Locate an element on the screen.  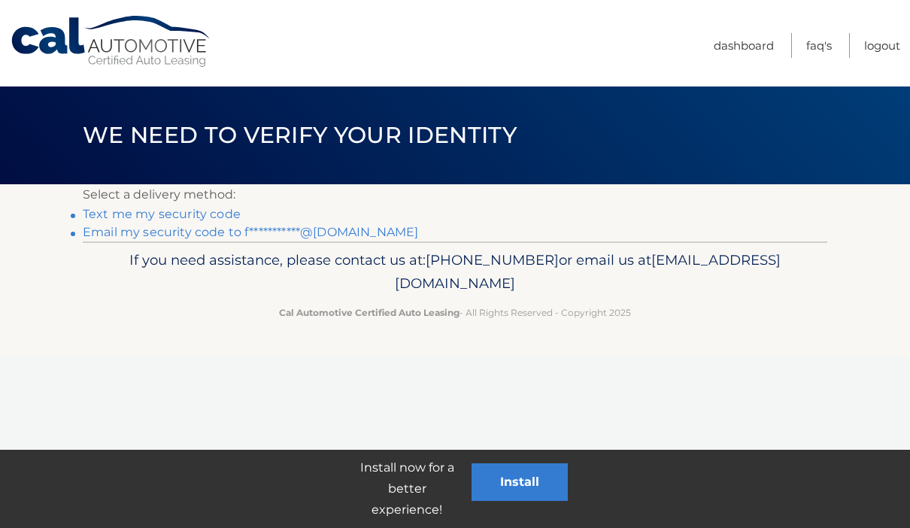
p: - All Rights Reserved - Copyright 2025 is located at coordinates (455, 312).